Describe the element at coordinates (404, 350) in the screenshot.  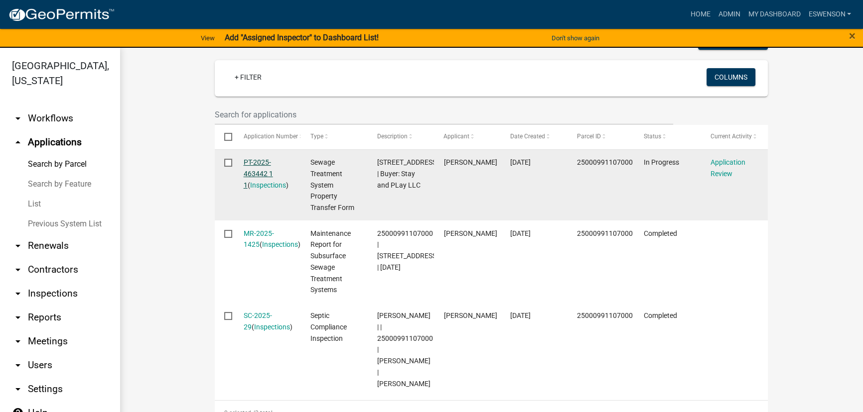
I see `span: Michelle Jevne | | 25000991107000 | MICHAEL L FOLKERTS | NICOLE M FOLKERTS` at that location.